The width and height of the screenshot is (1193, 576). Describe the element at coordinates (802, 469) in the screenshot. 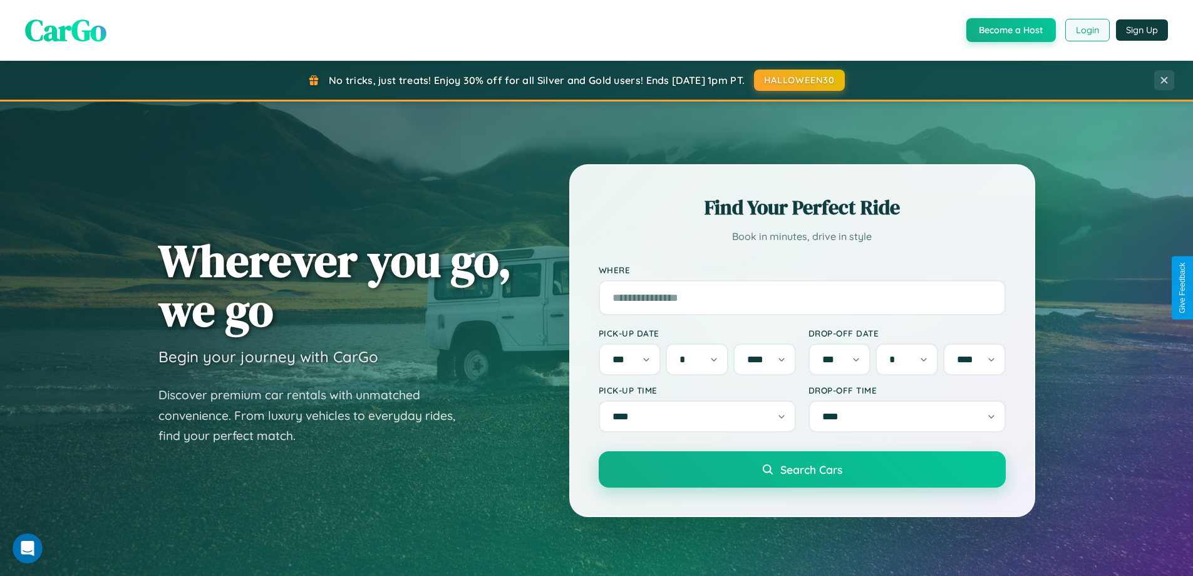

I see `button: Search Cars` at that location.